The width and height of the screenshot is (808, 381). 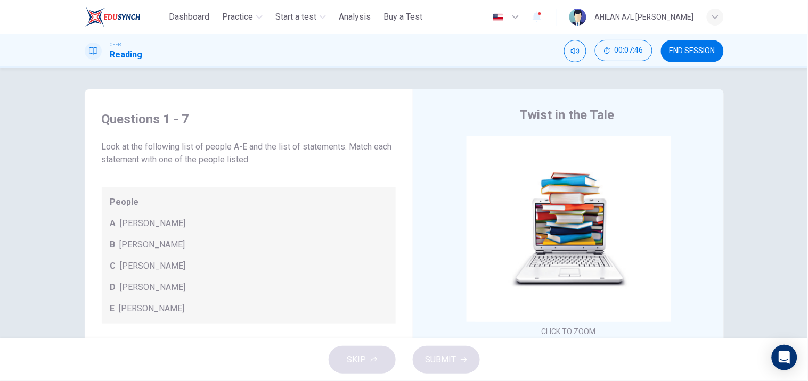 I want to click on img: ELTC logo, so click(x=112, y=17).